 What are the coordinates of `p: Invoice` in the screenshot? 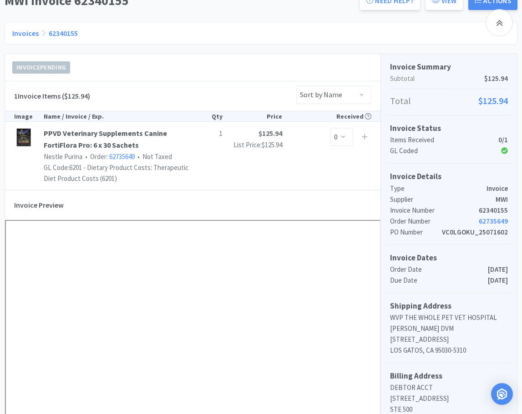 It's located at (497, 189).